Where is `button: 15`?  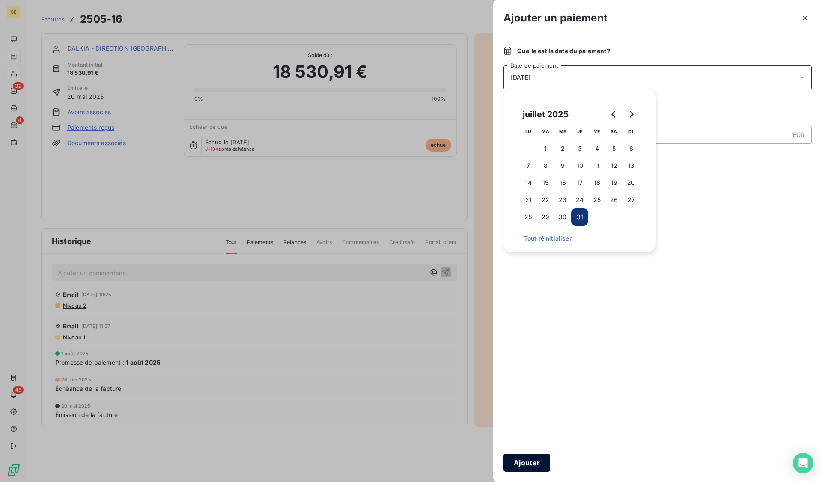 button: 15 is located at coordinates (545, 183).